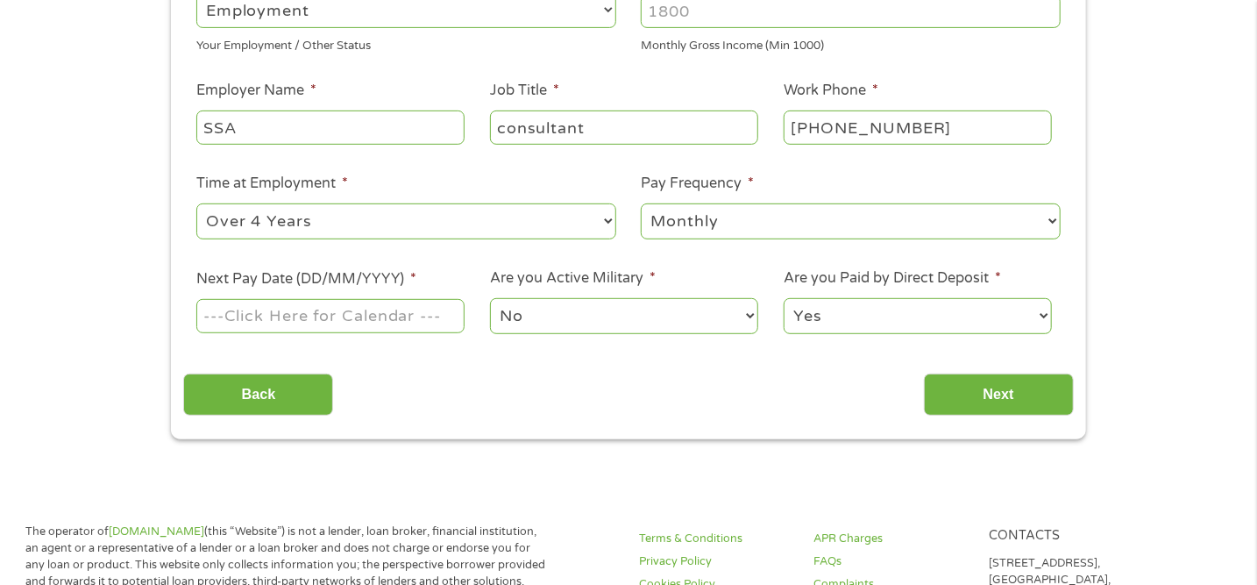  What do you see at coordinates (331, 127) in the screenshot?
I see `input: Walmart` at bounding box center [331, 127].